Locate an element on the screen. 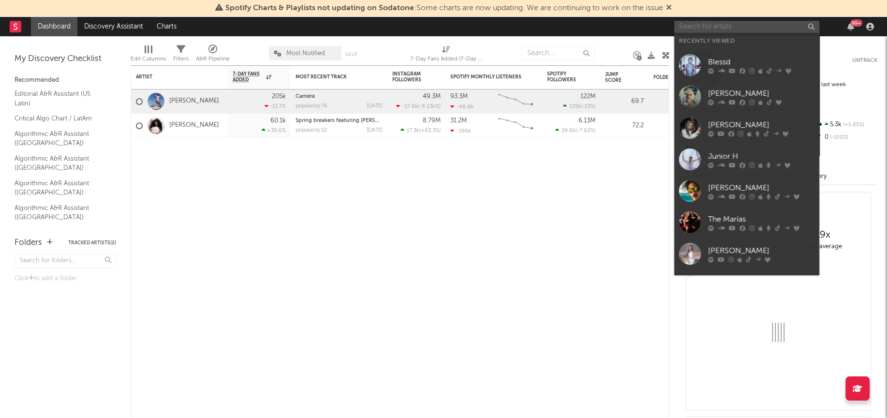 The height and width of the screenshot is (418, 887). a: The Marías is located at coordinates (747, 222).